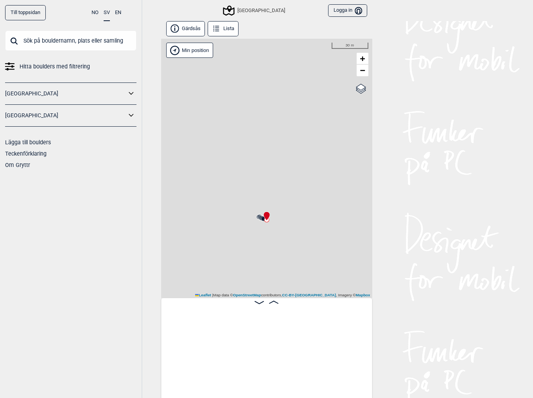 The image size is (533, 398). Describe the element at coordinates (203, 295) in the screenshot. I see `a: Leaflet` at that location.